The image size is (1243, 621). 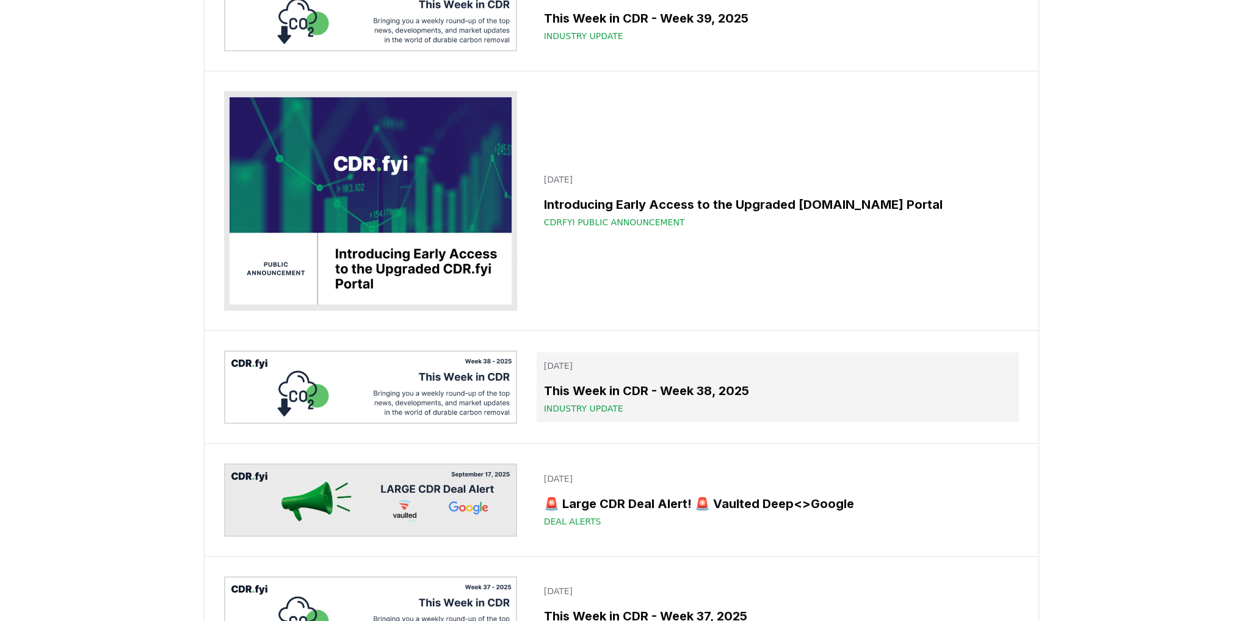 I want to click on img: This Week in CDR - Week 38, 2025 blog post image, so click(x=371, y=387).